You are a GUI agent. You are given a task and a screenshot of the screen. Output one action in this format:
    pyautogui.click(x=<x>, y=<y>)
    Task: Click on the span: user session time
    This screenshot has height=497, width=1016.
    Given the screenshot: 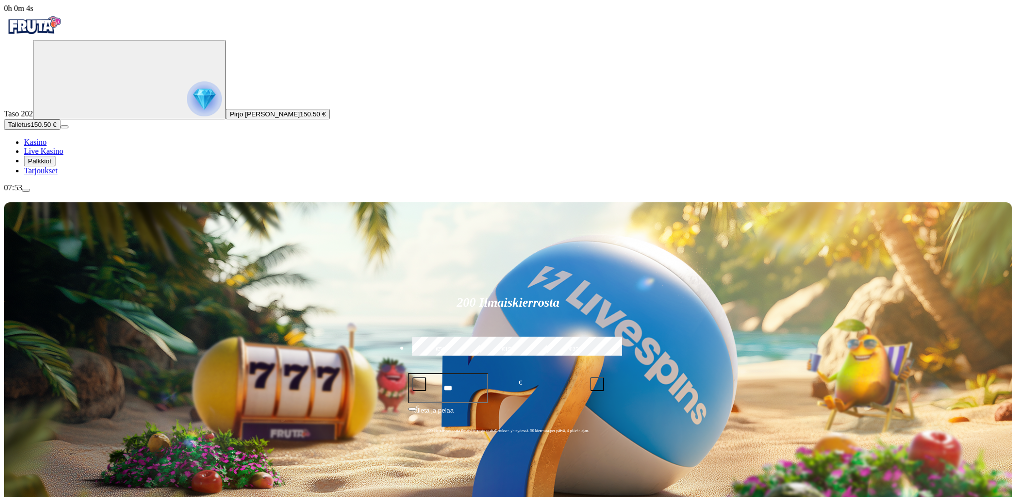 What is the action you would take?
    pyautogui.click(x=18, y=8)
    